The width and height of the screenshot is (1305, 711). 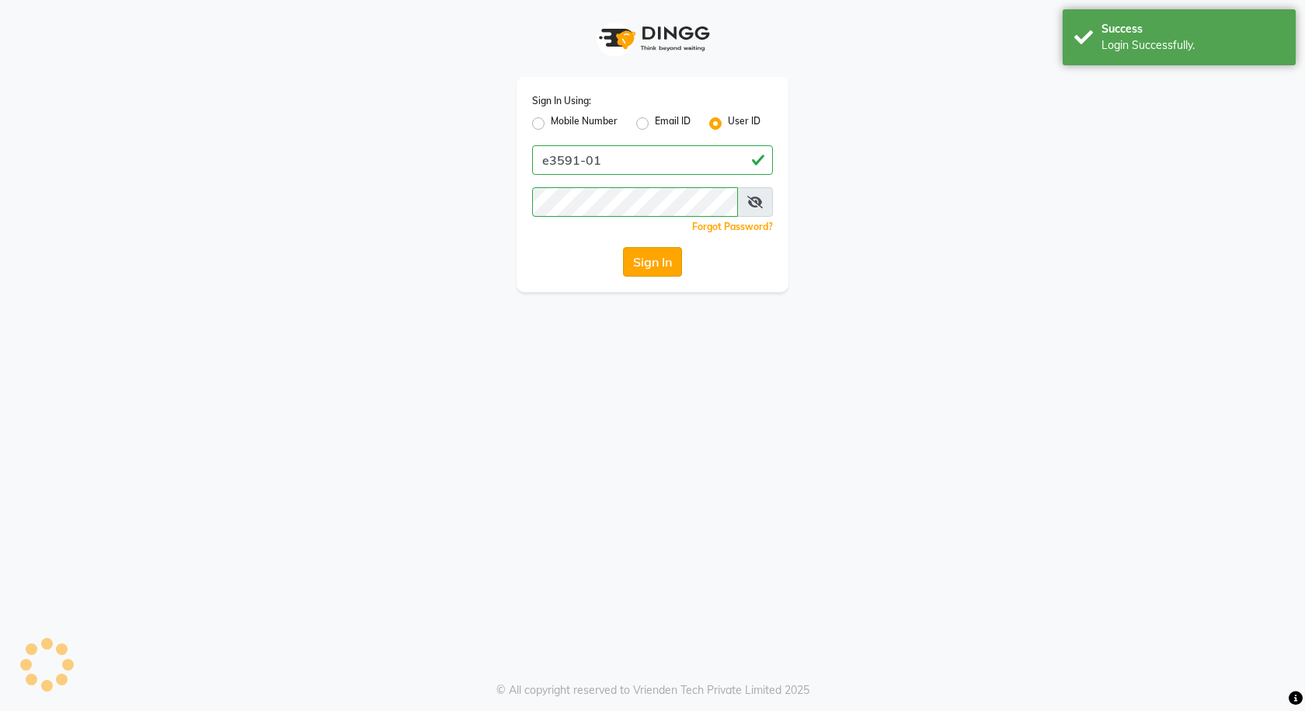 What do you see at coordinates (652, 262) in the screenshot?
I see `button: Sign In` at bounding box center [652, 262].